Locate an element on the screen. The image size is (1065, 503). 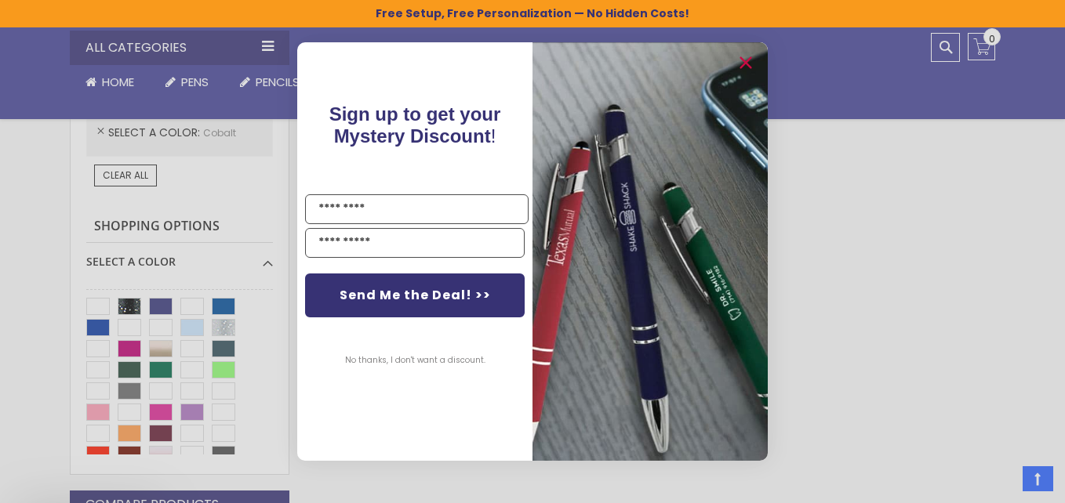
button: No thanks, I don't want a discount. is located at coordinates (415, 361).